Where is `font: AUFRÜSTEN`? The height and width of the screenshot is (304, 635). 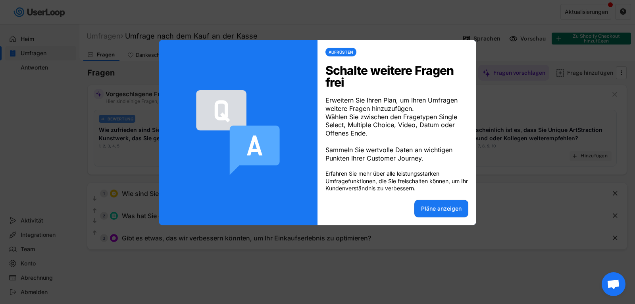 font: AUFRÜSTEN is located at coordinates (341, 52).